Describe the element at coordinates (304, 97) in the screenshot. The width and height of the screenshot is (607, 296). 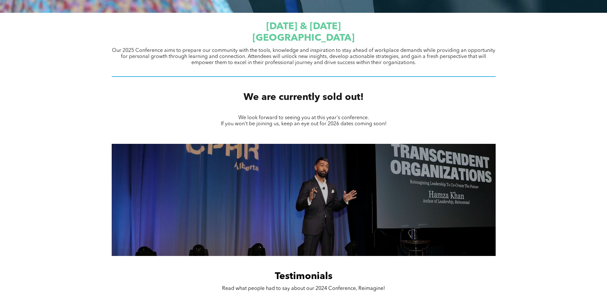
I see `span: We are currently sold out!` at that location.